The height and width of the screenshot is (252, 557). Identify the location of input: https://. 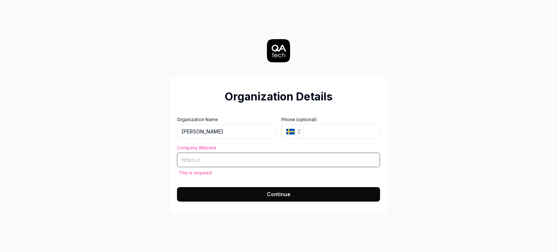
(278, 160).